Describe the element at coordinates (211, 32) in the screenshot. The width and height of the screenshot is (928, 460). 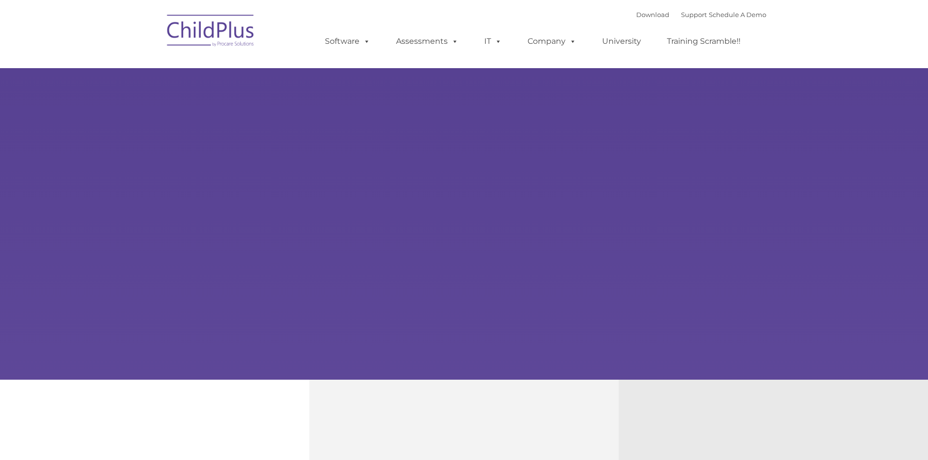
I see `img: ChildPlus by Procare Solutions` at that location.